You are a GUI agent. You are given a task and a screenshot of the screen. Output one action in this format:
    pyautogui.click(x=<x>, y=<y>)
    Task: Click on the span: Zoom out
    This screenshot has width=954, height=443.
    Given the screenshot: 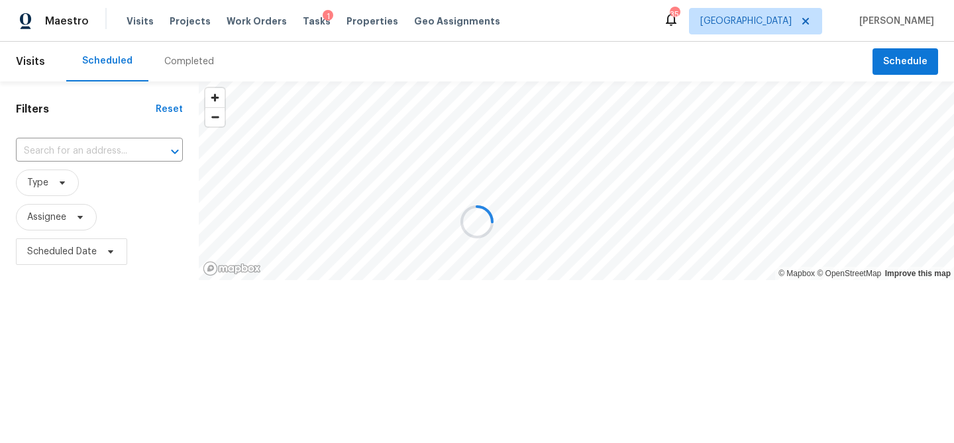 What is the action you would take?
    pyautogui.click(x=215, y=117)
    